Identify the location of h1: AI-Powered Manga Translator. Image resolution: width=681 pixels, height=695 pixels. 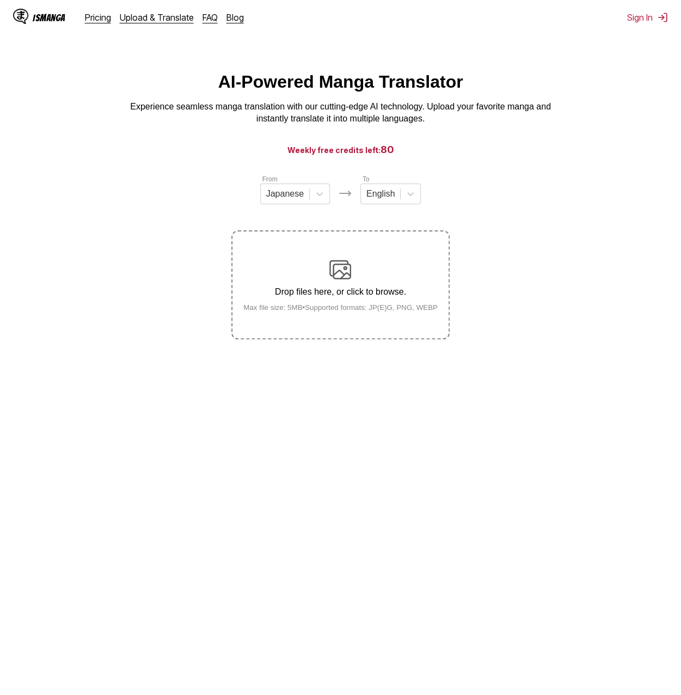
(341, 82).